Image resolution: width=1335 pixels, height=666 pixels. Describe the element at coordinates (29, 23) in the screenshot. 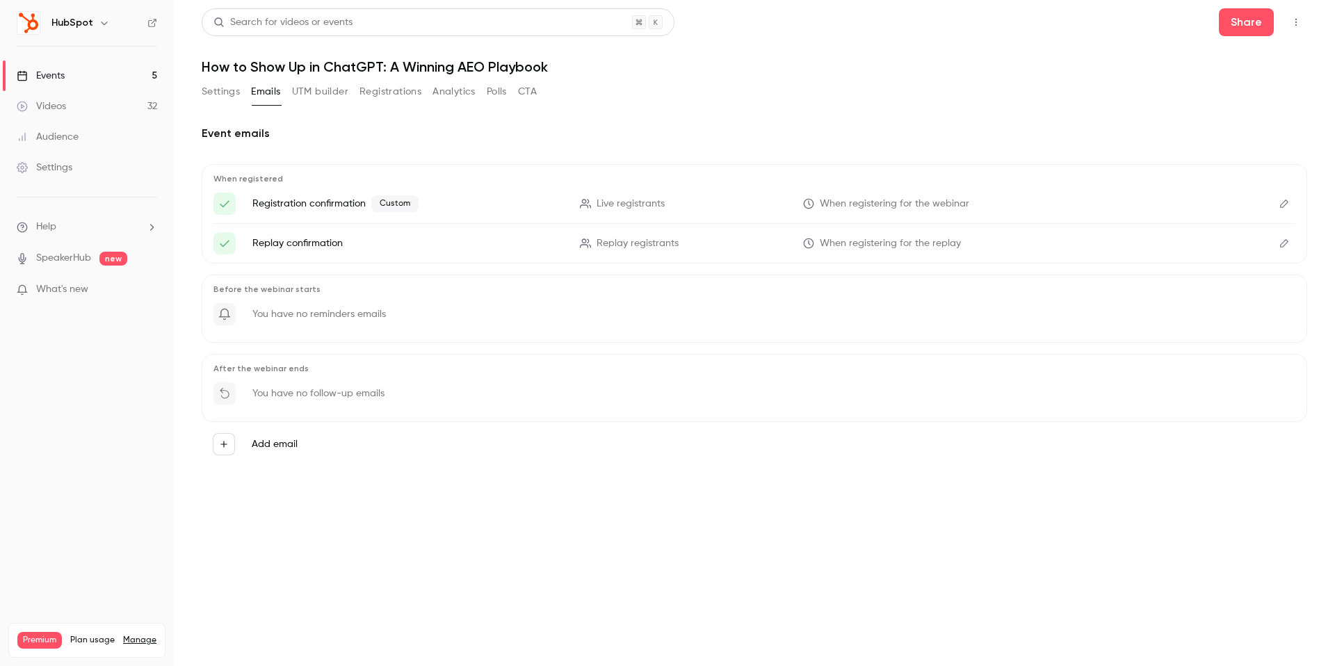

I see `img: HubSpot` at that location.